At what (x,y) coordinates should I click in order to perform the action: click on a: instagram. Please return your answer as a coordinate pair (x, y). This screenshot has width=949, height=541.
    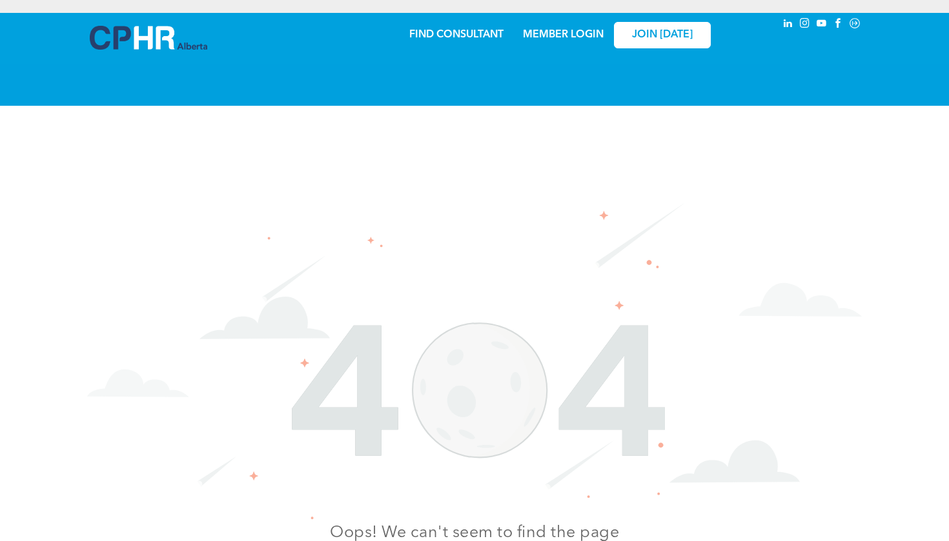
    Looking at the image, I should click on (804, 25).